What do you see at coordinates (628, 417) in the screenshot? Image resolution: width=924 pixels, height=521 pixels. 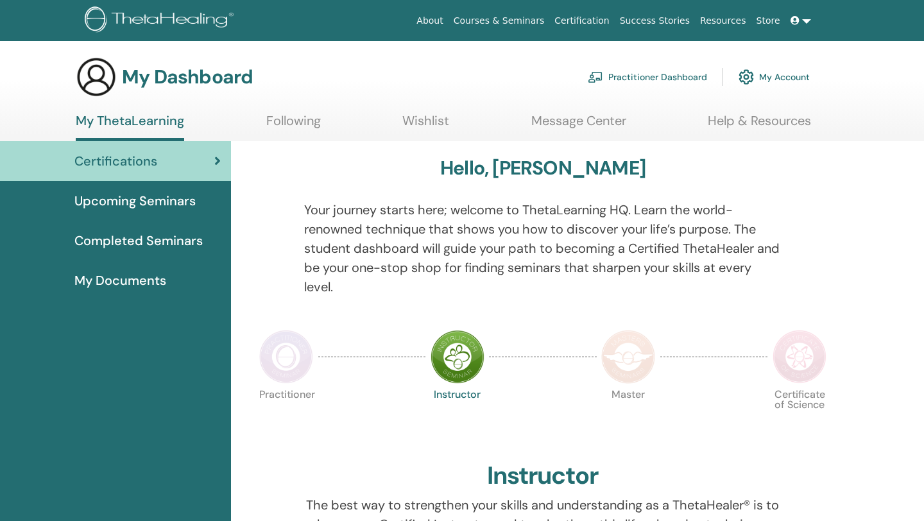 I see `p: Master` at bounding box center [628, 417].